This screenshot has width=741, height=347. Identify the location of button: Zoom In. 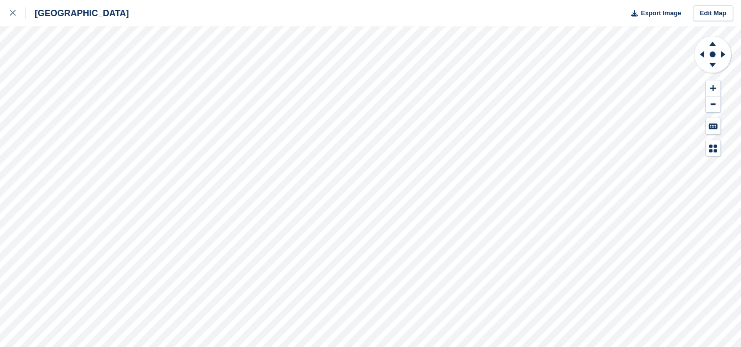
(714, 88).